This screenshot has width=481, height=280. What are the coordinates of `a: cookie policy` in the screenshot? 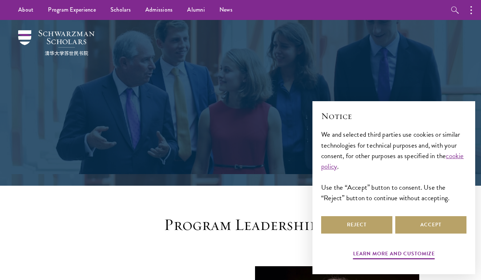 It's located at (392, 161).